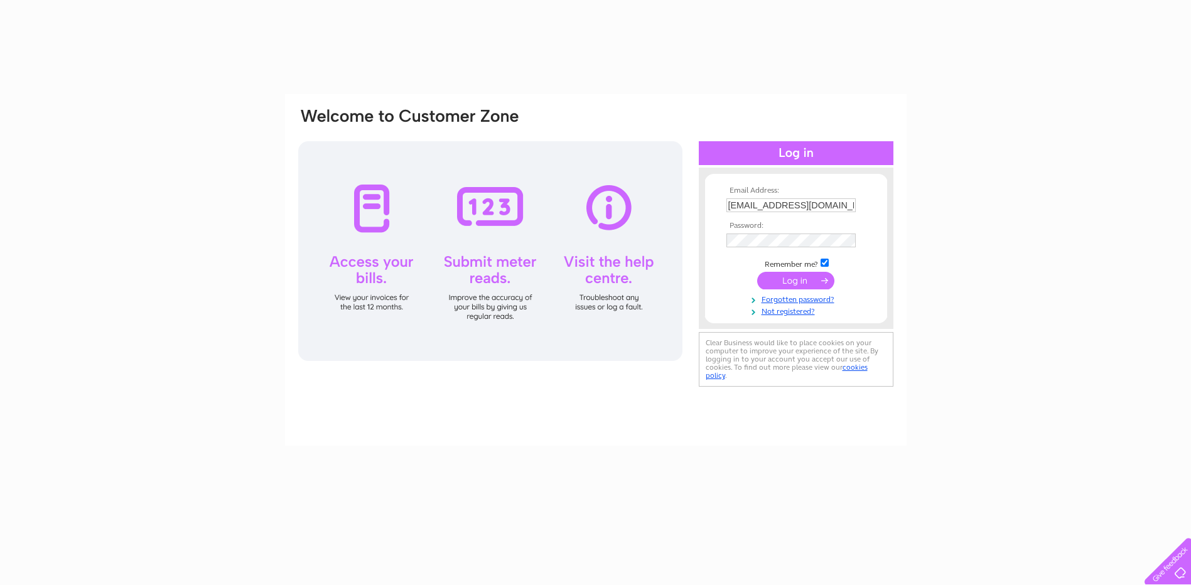 The image size is (1191, 585). I want to click on th: Password:, so click(796, 226).